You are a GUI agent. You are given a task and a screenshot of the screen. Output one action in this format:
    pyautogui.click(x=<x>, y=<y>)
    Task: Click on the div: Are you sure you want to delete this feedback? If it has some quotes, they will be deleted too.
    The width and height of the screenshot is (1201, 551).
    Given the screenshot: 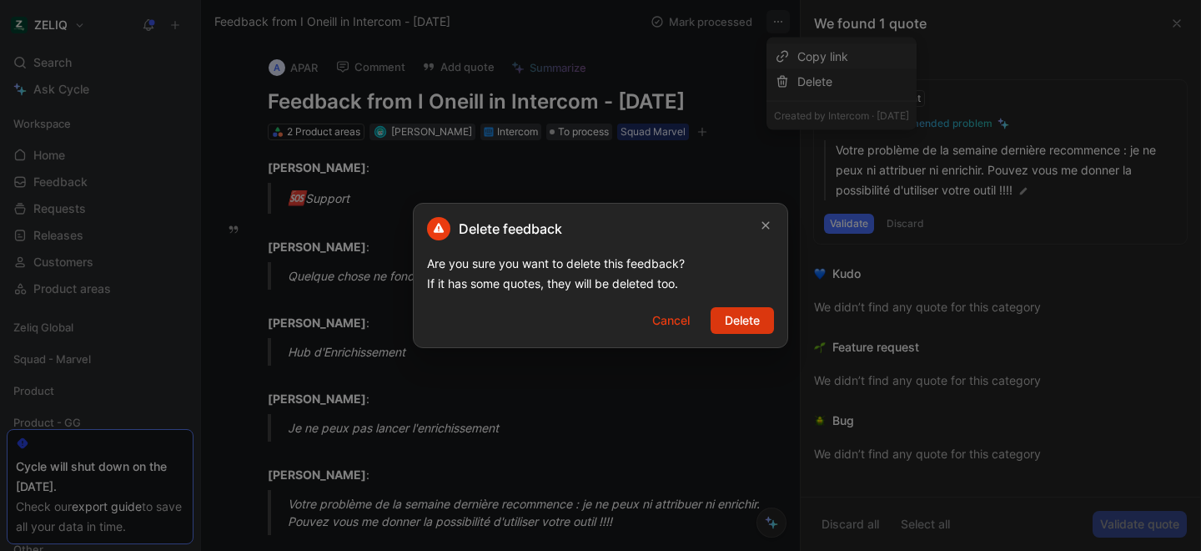 What is the action you would take?
    pyautogui.click(x=601, y=274)
    